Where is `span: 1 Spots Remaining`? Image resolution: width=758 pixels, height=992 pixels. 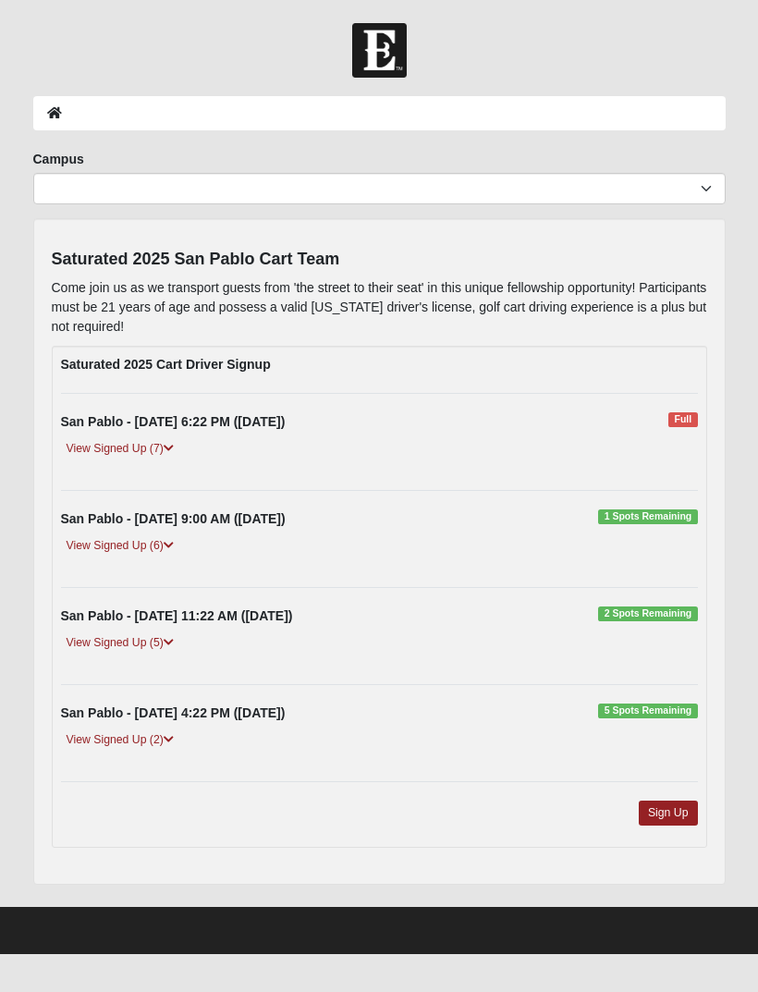 span: 1 Spots Remaining is located at coordinates (647, 517).